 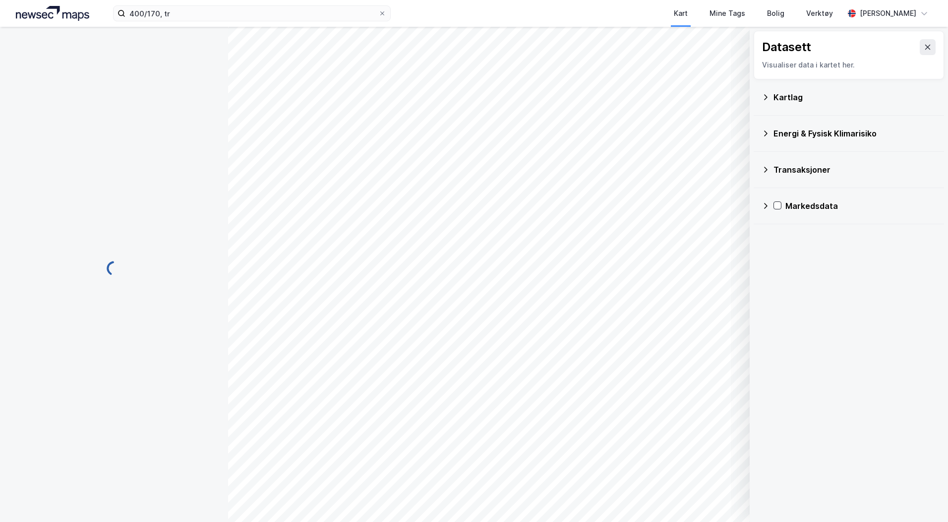 What do you see at coordinates (855, 97) in the screenshot?
I see `div: Kartlag` at bounding box center [855, 97].